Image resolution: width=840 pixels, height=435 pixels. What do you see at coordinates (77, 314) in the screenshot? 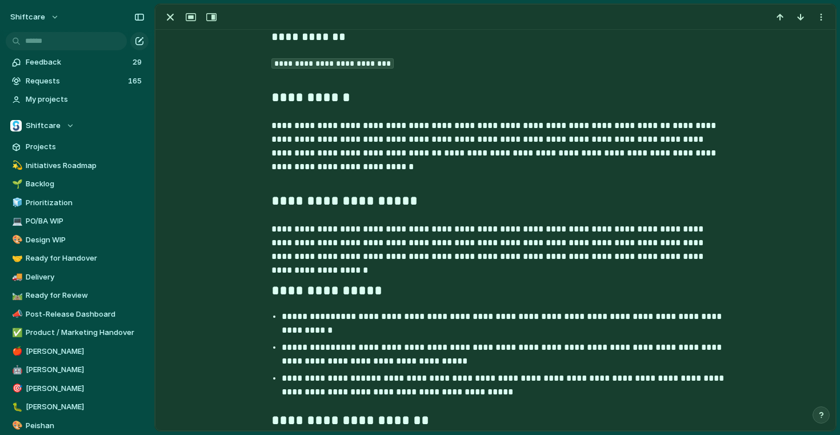
I see `div: 📣Post-Release Dashboard` at bounding box center [77, 314].